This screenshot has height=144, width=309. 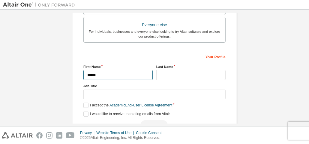 What do you see at coordinates (41, 5) in the screenshot?
I see `img: Altair One` at bounding box center [41, 5].